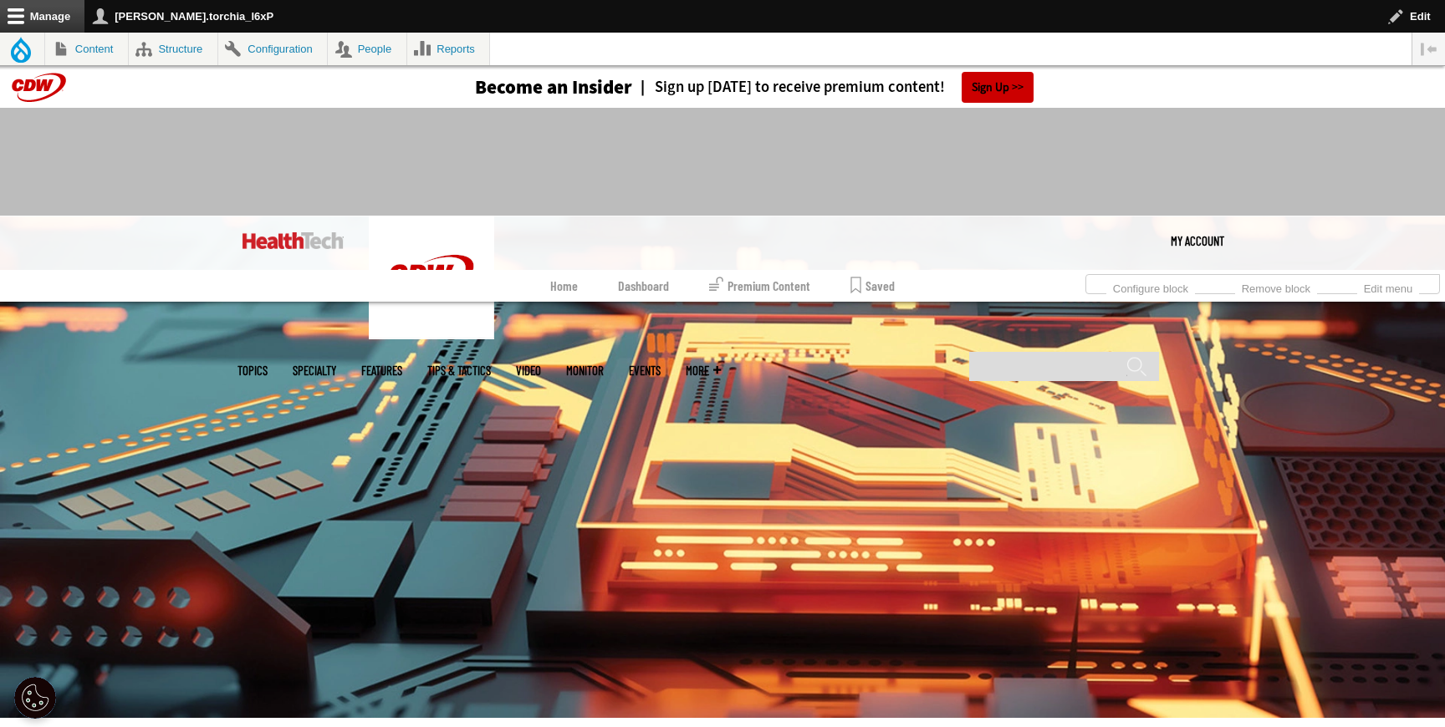 Image resolution: width=1445 pixels, height=727 pixels. Describe the element at coordinates (528, 370) in the screenshot. I see `a: Video` at that location.